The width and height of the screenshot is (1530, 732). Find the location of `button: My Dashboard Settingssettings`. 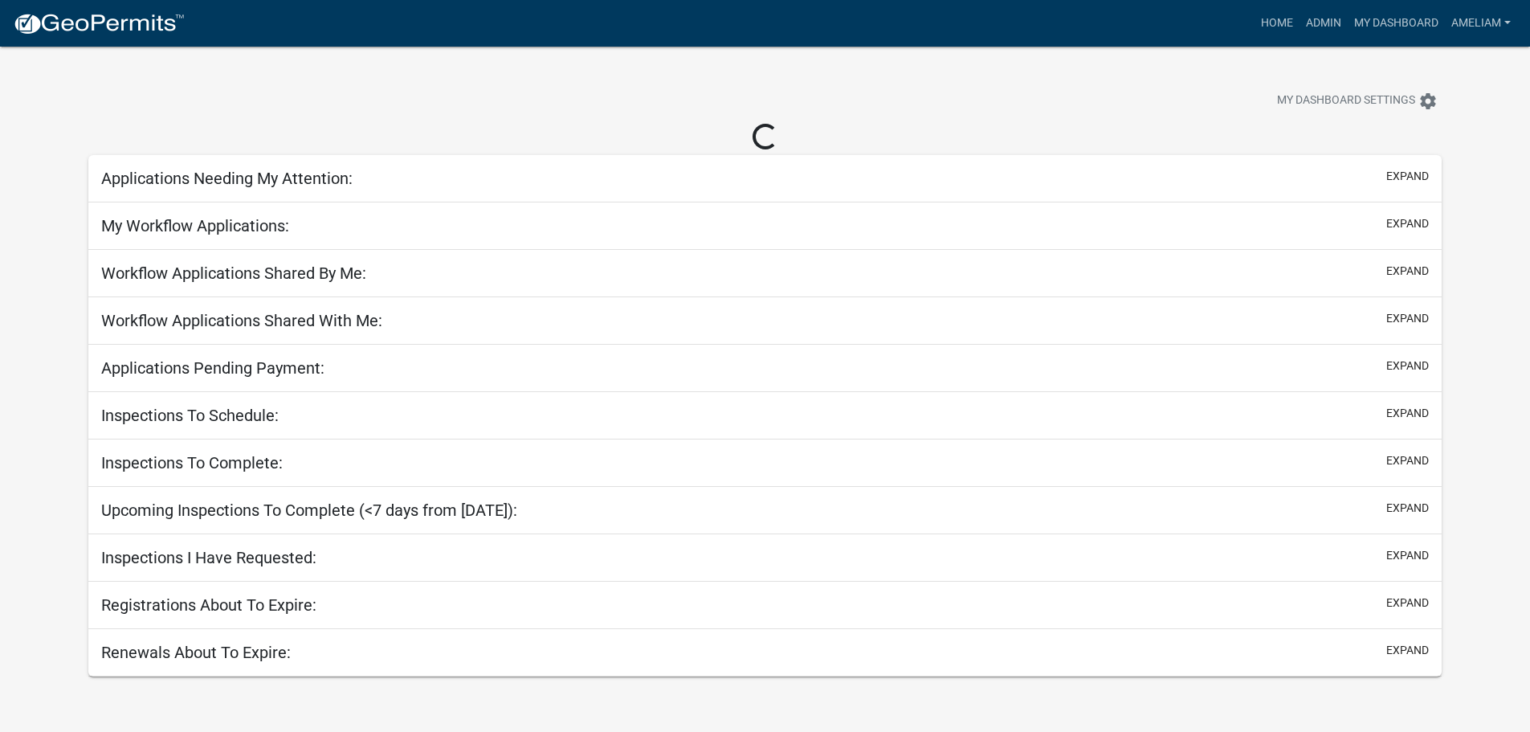

button: My Dashboard Settingssettings is located at coordinates (1358, 100).